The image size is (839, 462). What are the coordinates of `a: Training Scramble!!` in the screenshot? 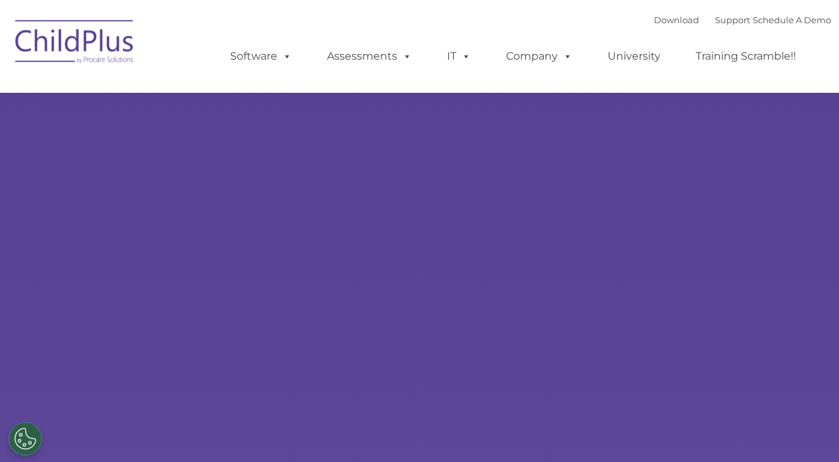 It's located at (745, 56).